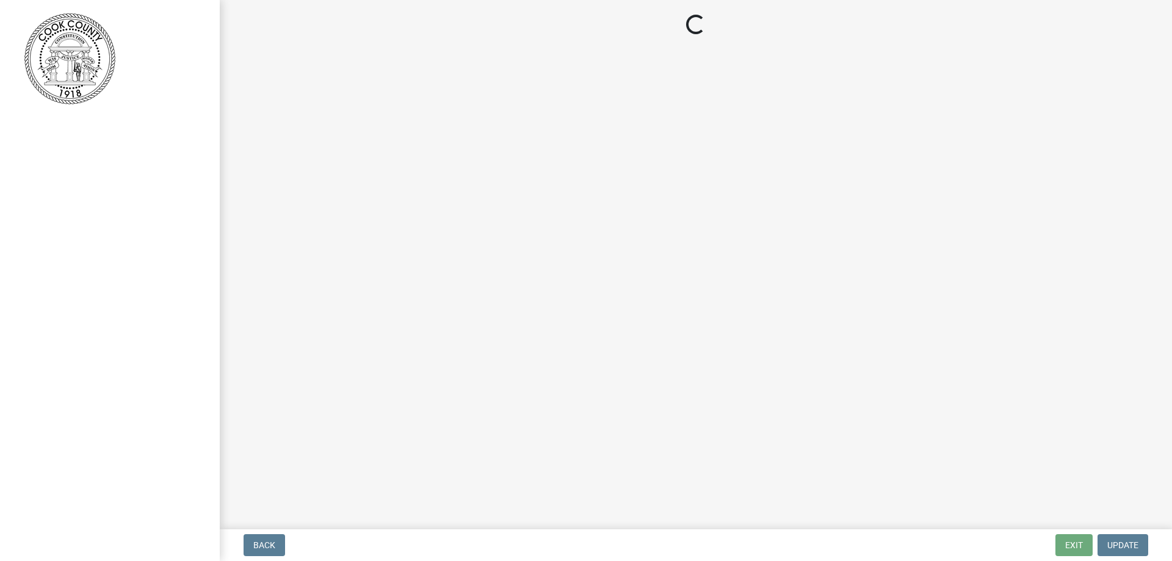  I want to click on button: Back, so click(264, 545).